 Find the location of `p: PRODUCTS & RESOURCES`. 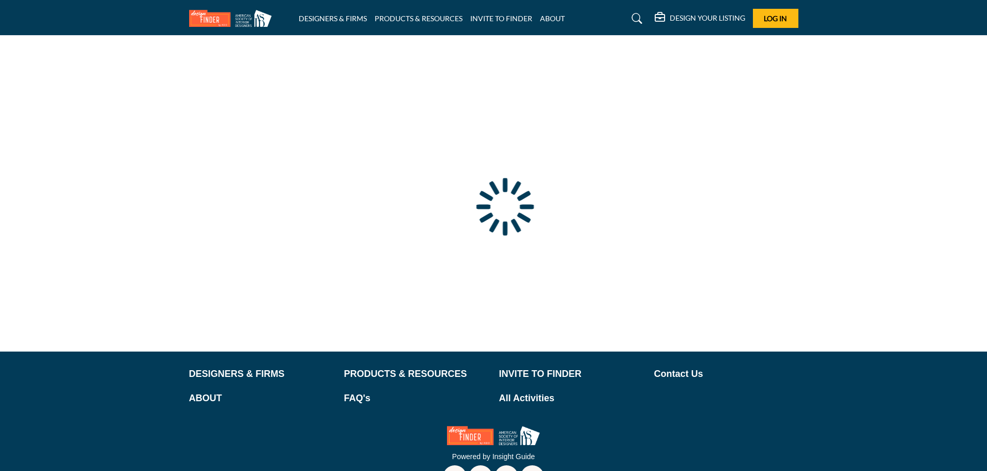

p: PRODUCTS & RESOURCES is located at coordinates (416, 374).